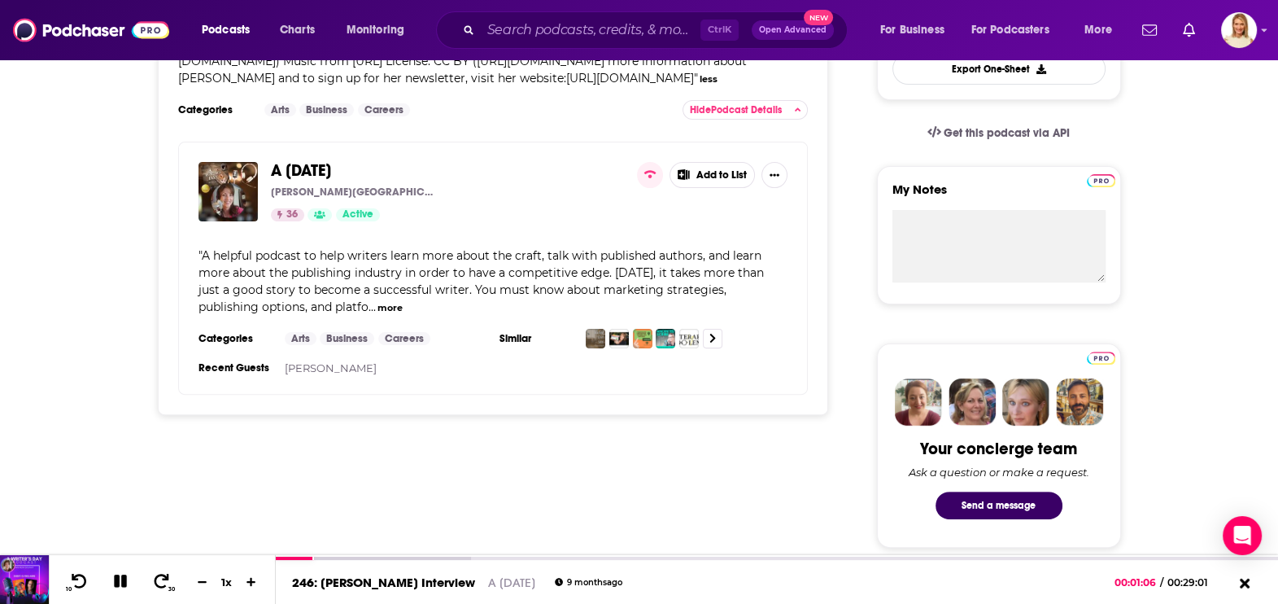 This screenshot has height=604, width=1278. Describe the element at coordinates (1137, 582) in the screenshot. I see `span: 00:01:06` at that location.